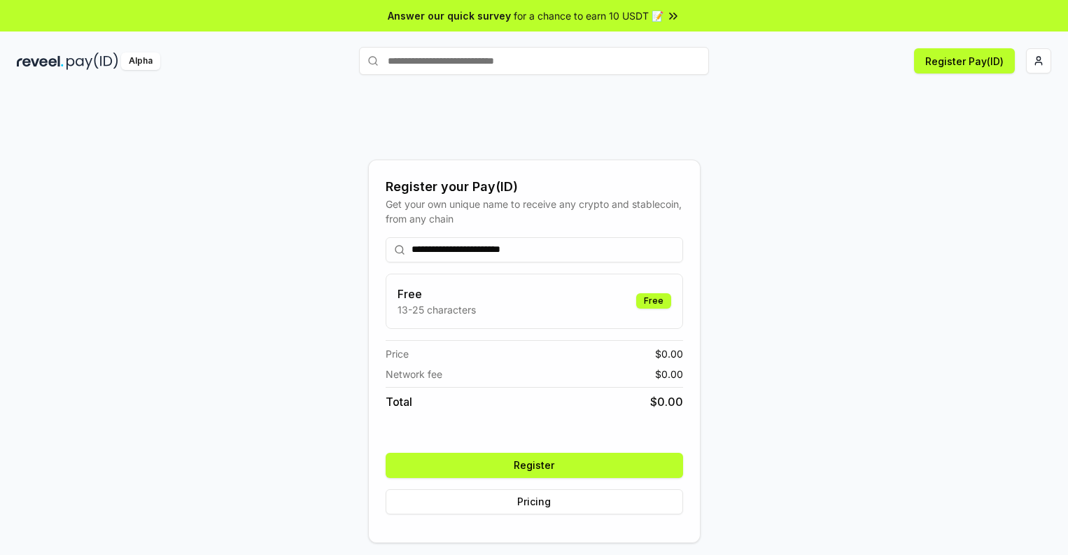 The image size is (1068, 555). Describe the element at coordinates (534, 465) in the screenshot. I see `button: Register` at that location.